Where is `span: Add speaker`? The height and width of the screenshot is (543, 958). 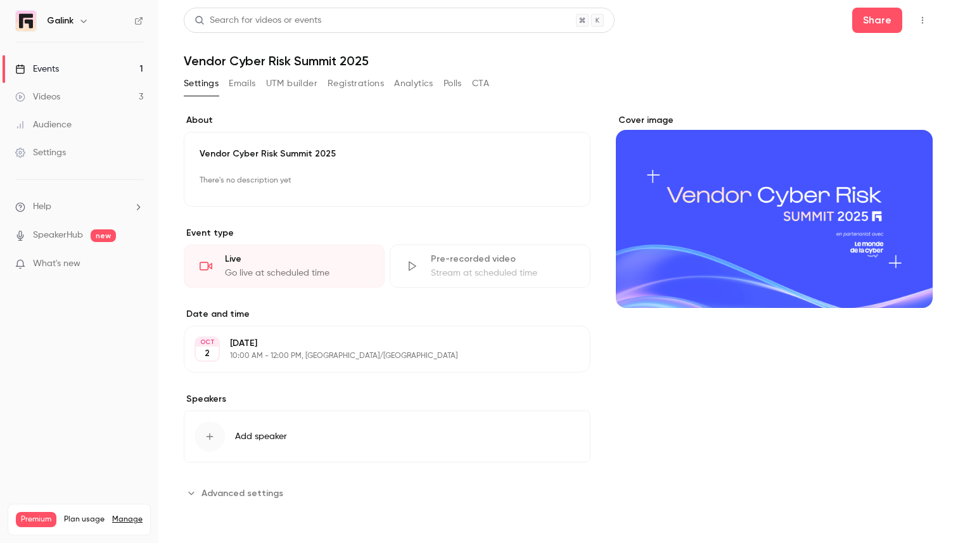 span: Add speaker is located at coordinates (261, 437).